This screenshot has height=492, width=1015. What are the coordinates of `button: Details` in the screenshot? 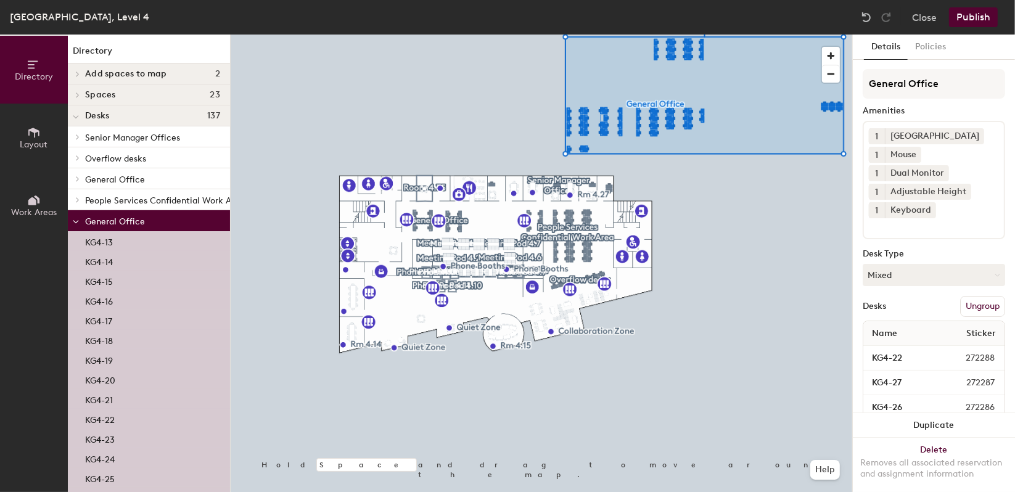 It's located at (885, 47).